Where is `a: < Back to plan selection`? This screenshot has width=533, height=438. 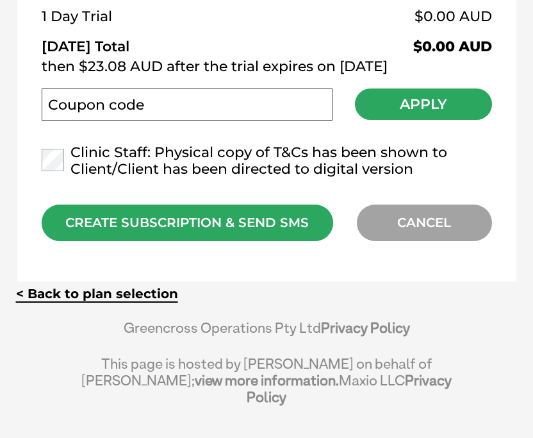
a: < Back to plan selection is located at coordinates (97, 294).